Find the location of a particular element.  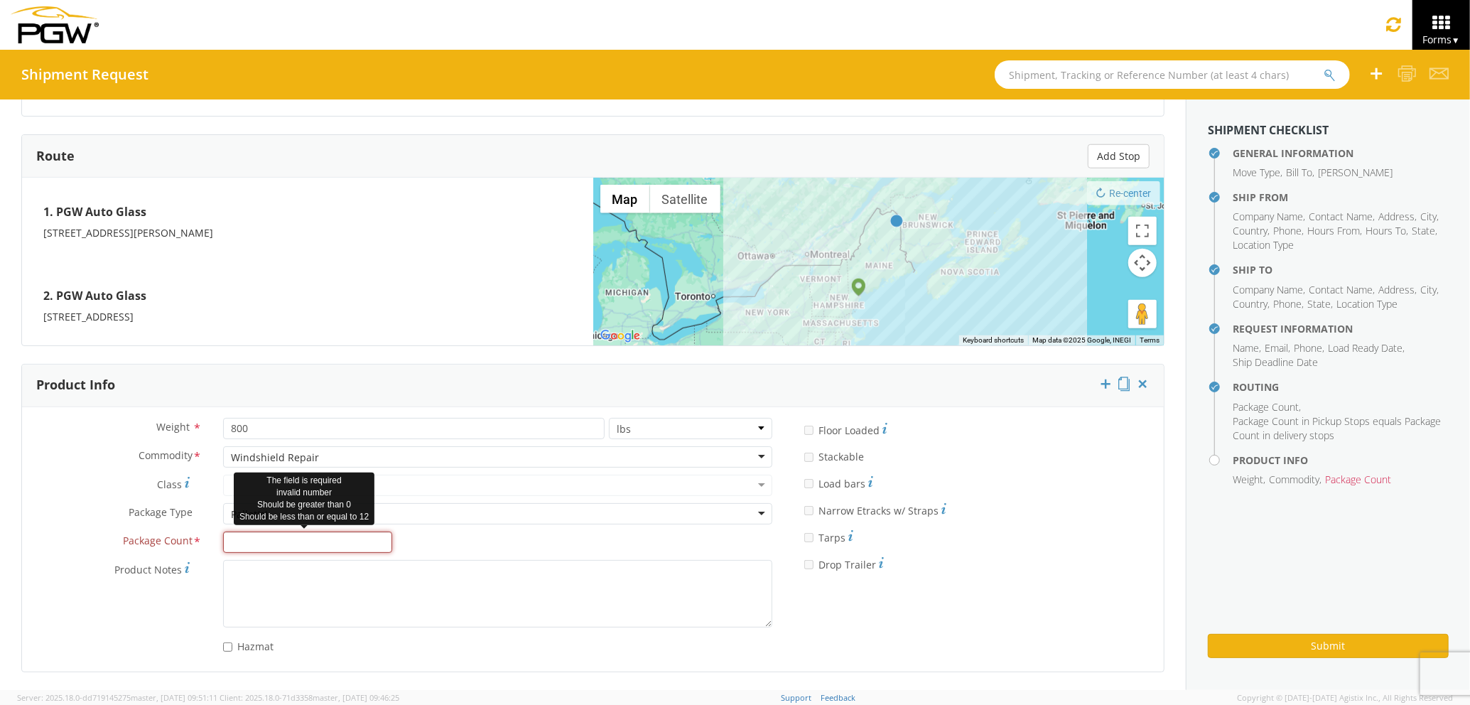

span: Hours To is located at coordinates (1386, 230).